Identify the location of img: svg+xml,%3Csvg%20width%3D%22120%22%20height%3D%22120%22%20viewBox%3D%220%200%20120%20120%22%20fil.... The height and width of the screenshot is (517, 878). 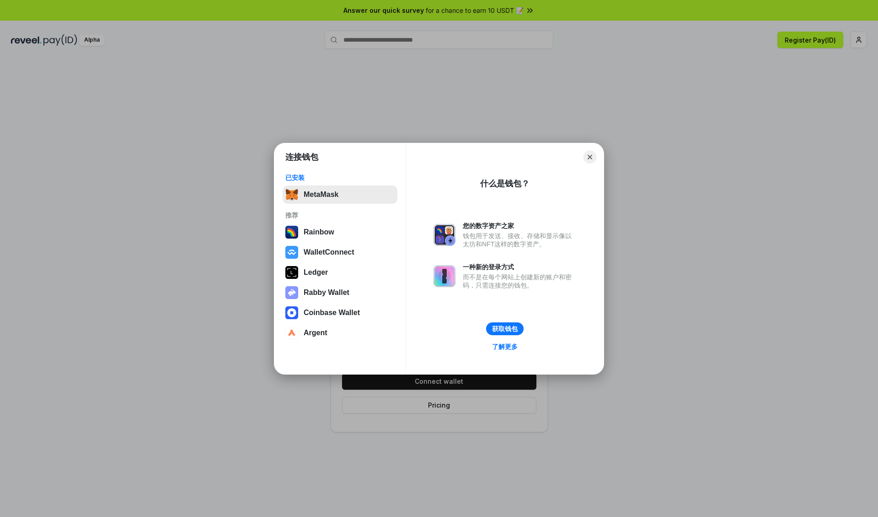
(292, 232).